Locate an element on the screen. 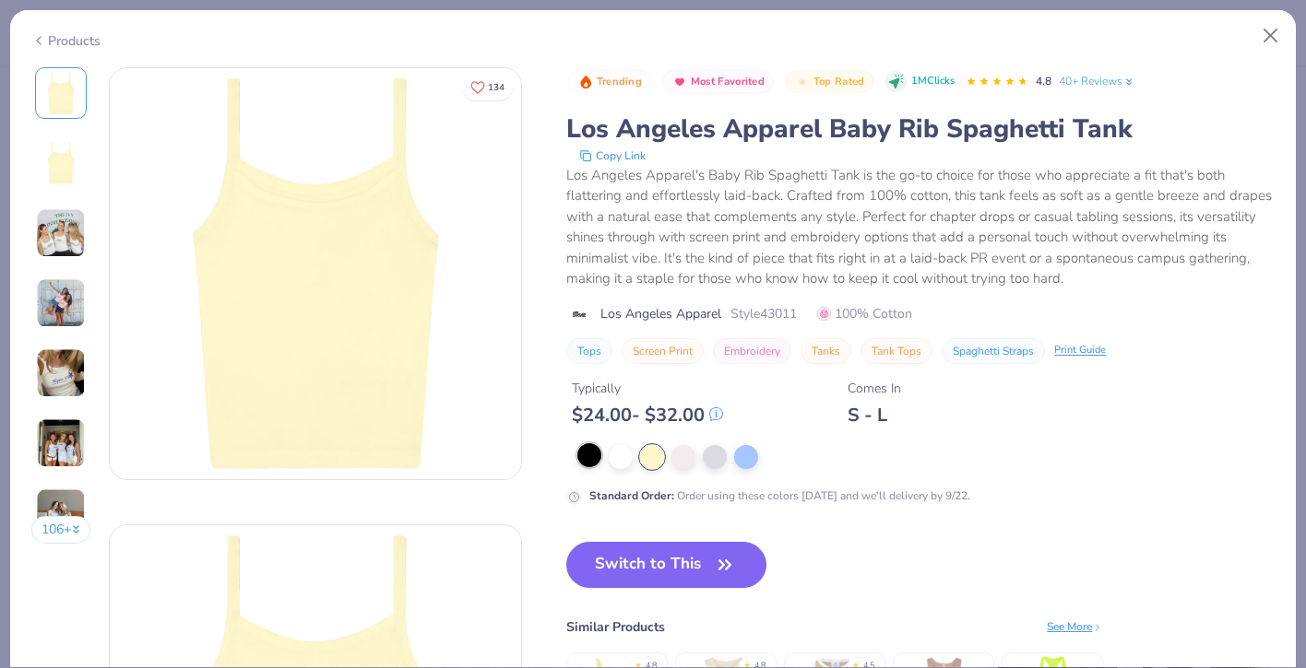  div: See More is located at coordinates (1074, 627).